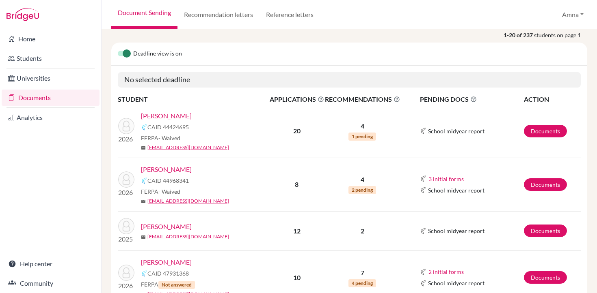  What do you see at coordinates (362, 231) in the screenshot?
I see `p: 2` at bounding box center [362, 231].